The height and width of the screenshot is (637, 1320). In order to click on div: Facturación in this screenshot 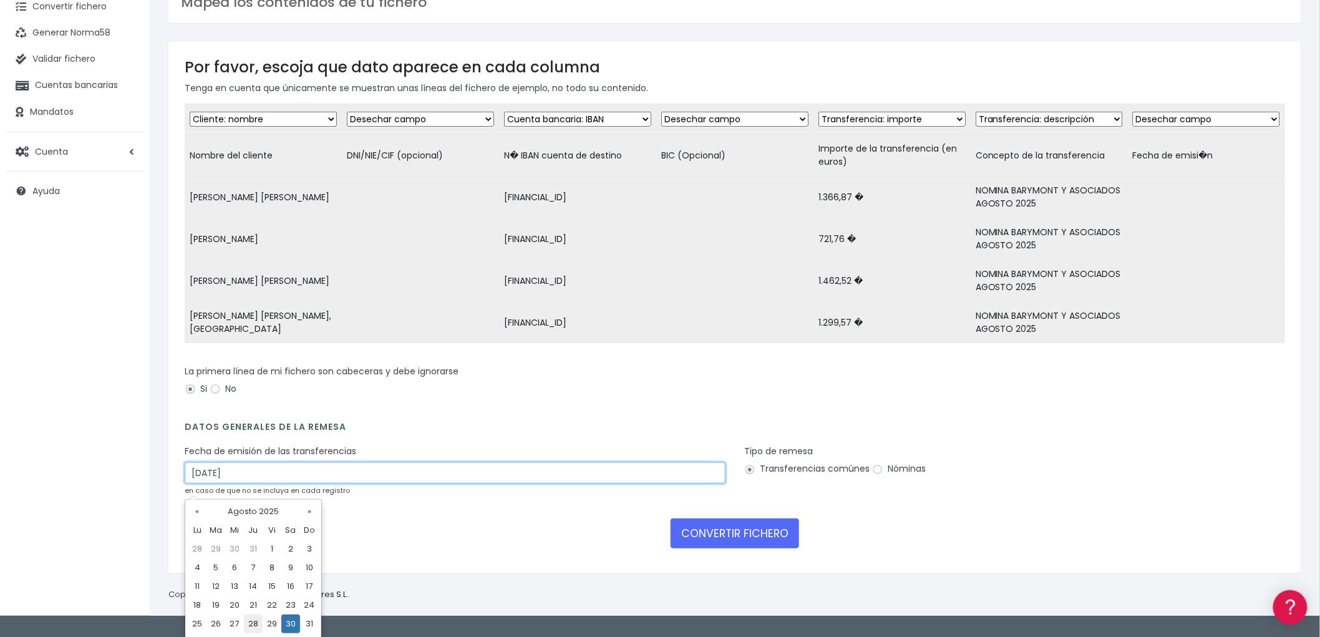, I will do `click(125, 253)`.